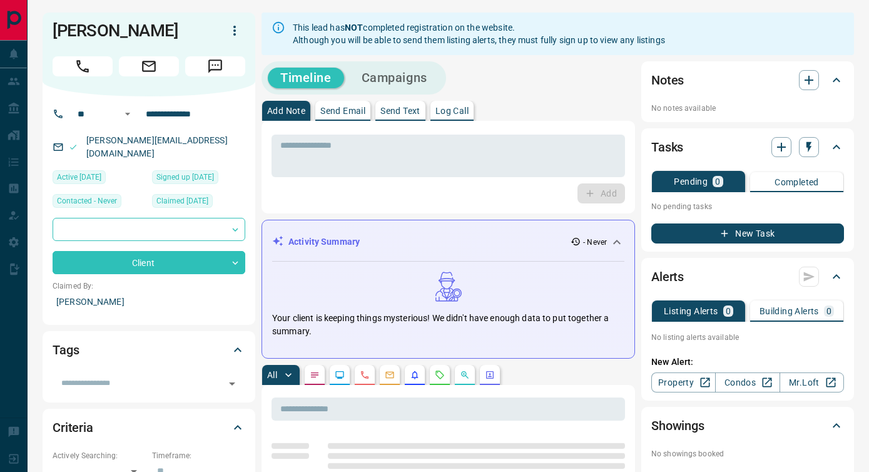  I want to click on div: Alerts, so click(748, 277).